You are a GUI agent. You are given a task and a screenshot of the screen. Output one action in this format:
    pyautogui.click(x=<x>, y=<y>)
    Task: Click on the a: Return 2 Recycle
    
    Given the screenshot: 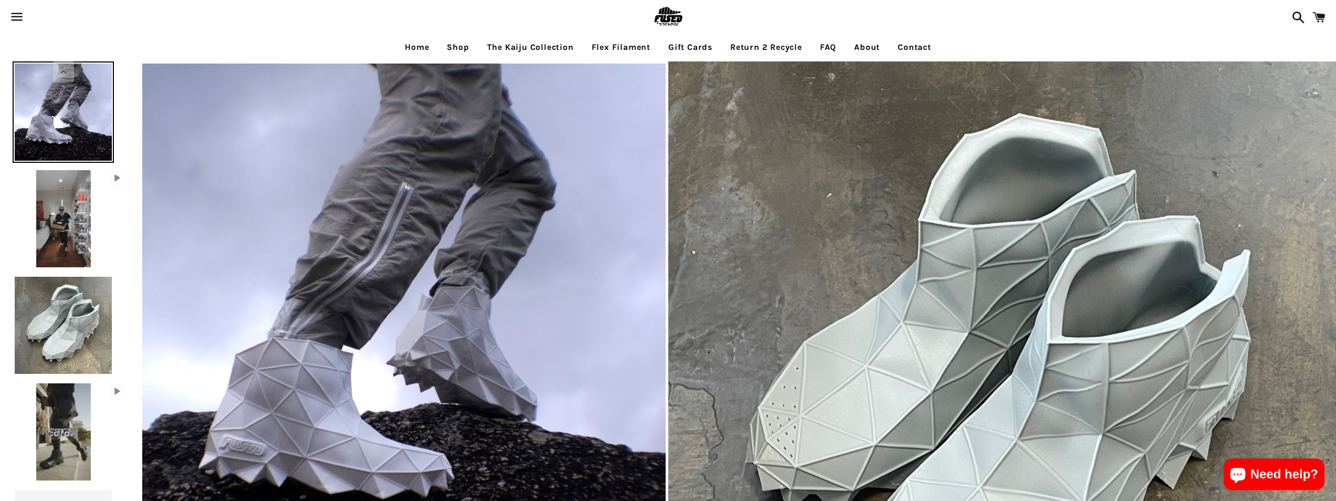 What is the action you would take?
    pyautogui.click(x=766, y=47)
    